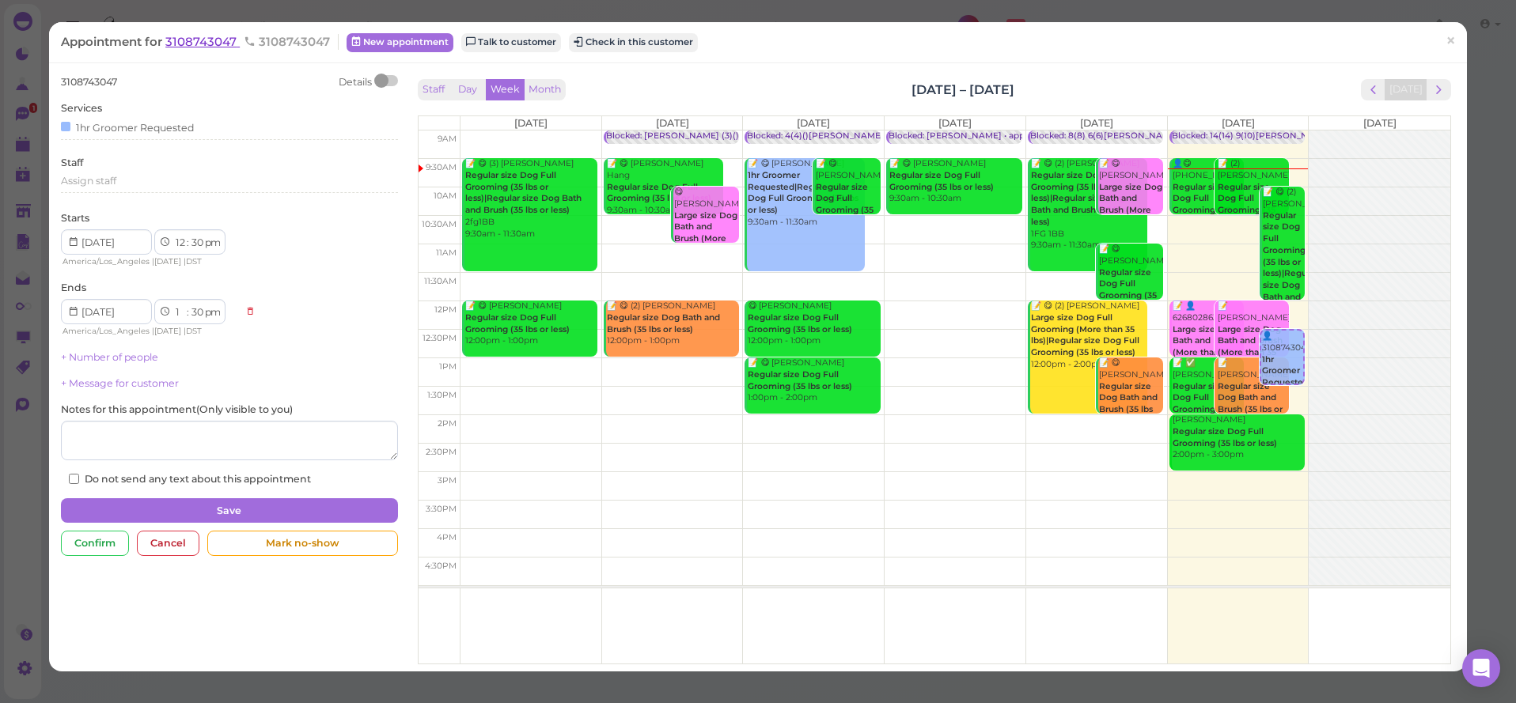  What do you see at coordinates (1285, 371) in the screenshot?
I see `b: 1hr Groomer Requested` at bounding box center [1285, 371].